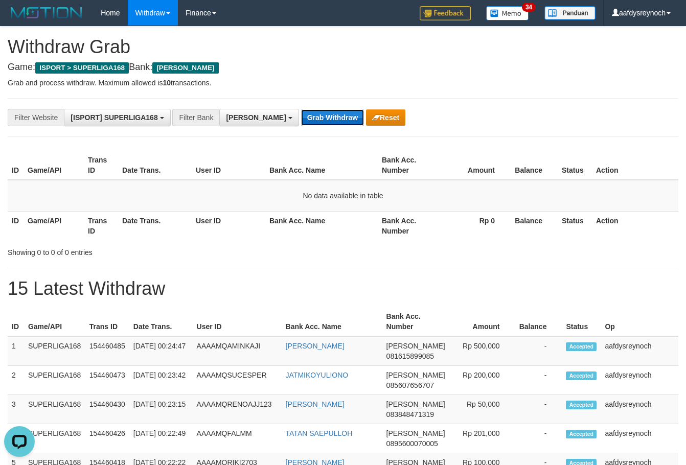 The height and width of the screenshot is (465, 686). Describe the element at coordinates (386, 118) in the screenshot. I see `button: Reset` at that location.